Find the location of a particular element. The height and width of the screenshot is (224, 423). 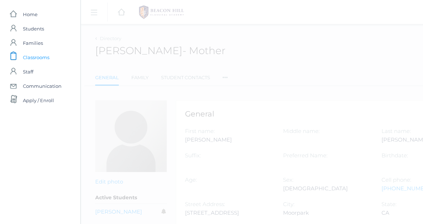

span: Families is located at coordinates (33, 43).